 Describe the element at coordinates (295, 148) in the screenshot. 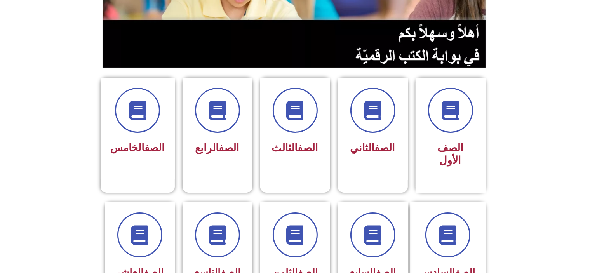

I see `span: الثالث` at that location.